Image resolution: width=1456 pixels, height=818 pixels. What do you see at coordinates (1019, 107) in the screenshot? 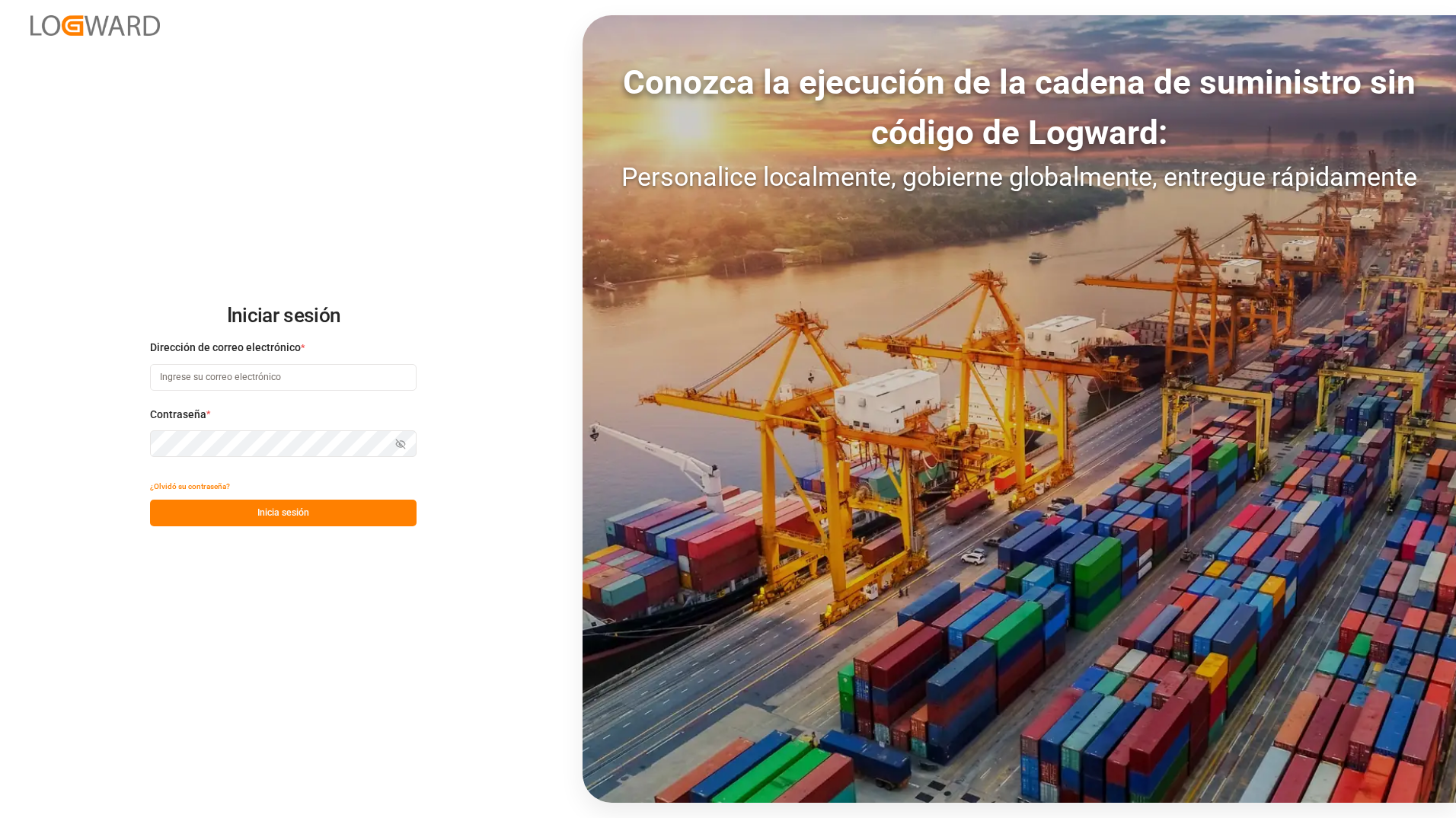
I see `div: Conozca la ejecución de la cadena de suministro sin código de Logward:` at bounding box center [1019, 107].